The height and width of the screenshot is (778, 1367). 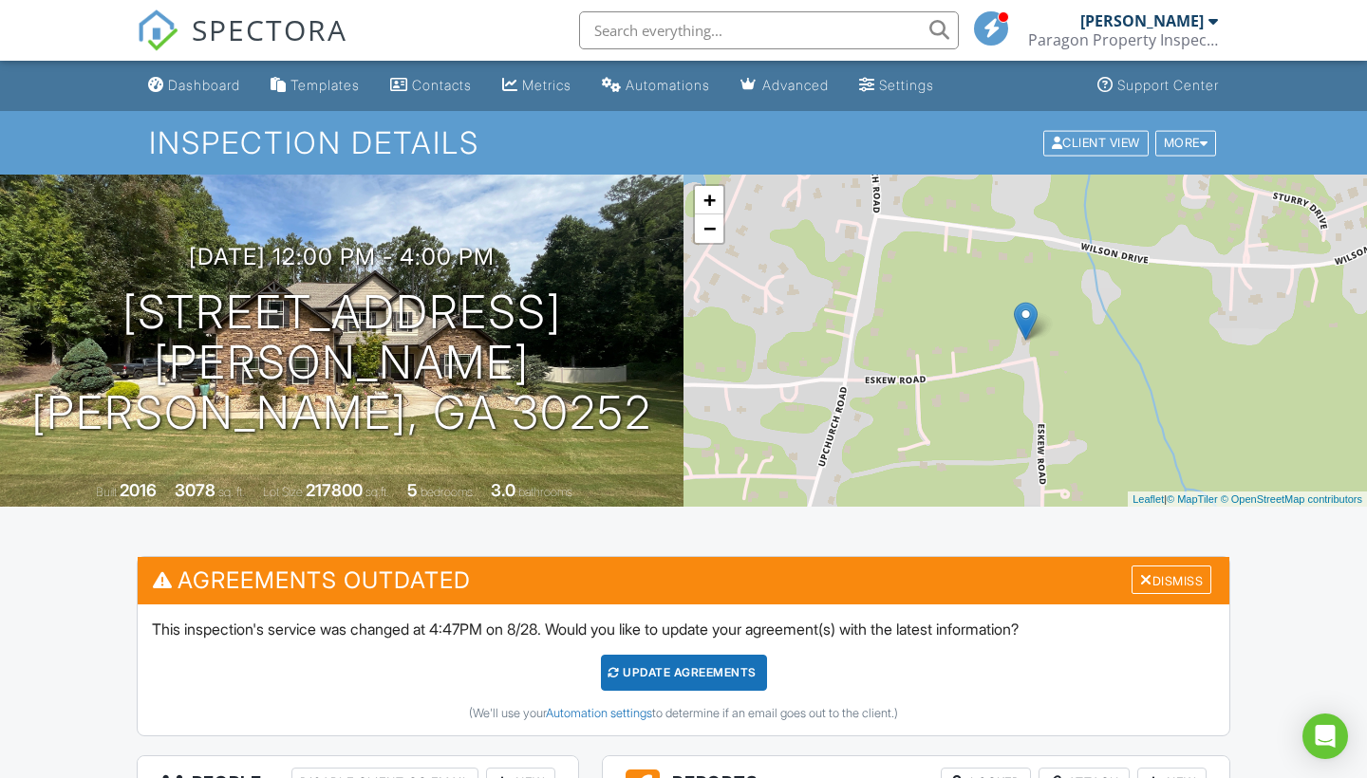 I want to click on div: More, so click(x=1186, y=142).